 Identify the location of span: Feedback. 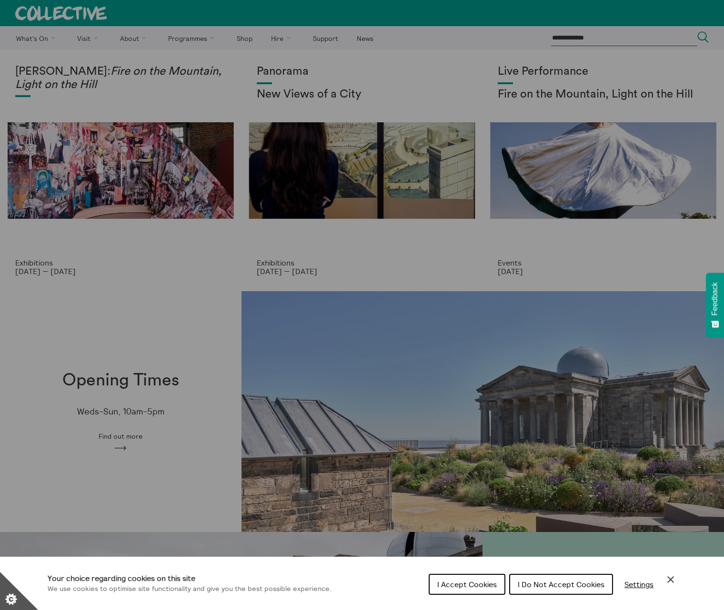
(715, 299).